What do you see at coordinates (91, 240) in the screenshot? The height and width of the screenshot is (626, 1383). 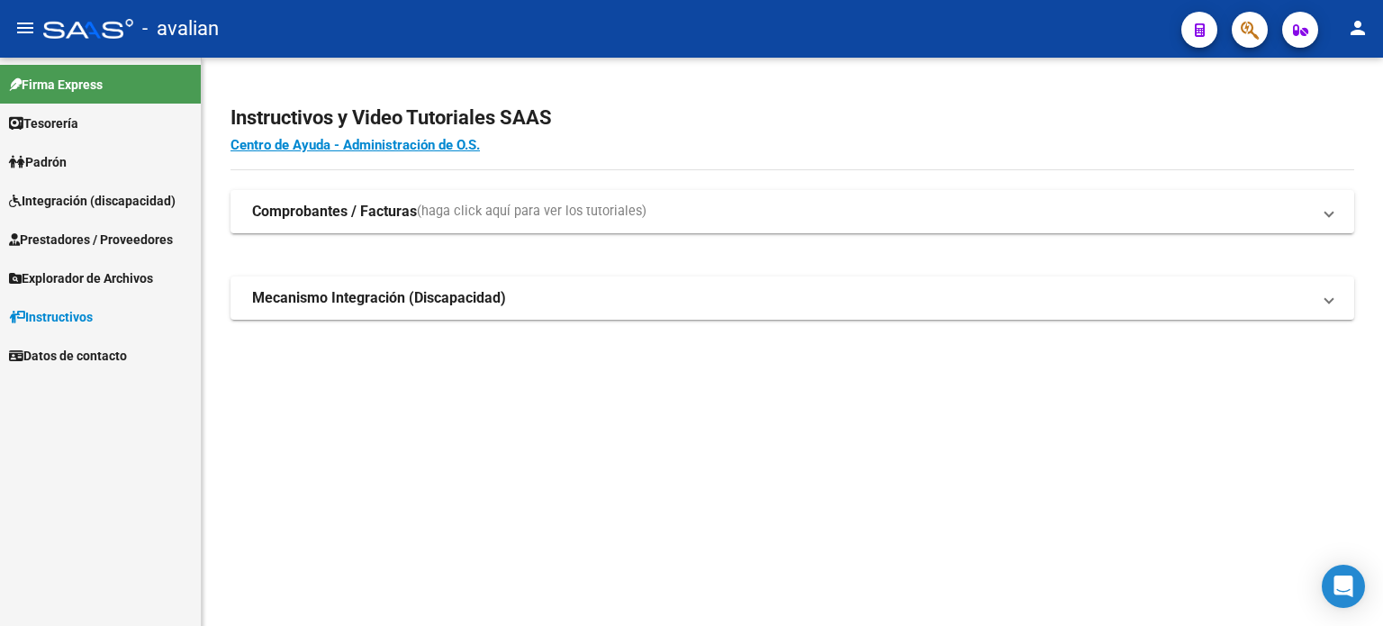 I see `span: Prestadores / Proveedores` at bounding box center [91, 240].